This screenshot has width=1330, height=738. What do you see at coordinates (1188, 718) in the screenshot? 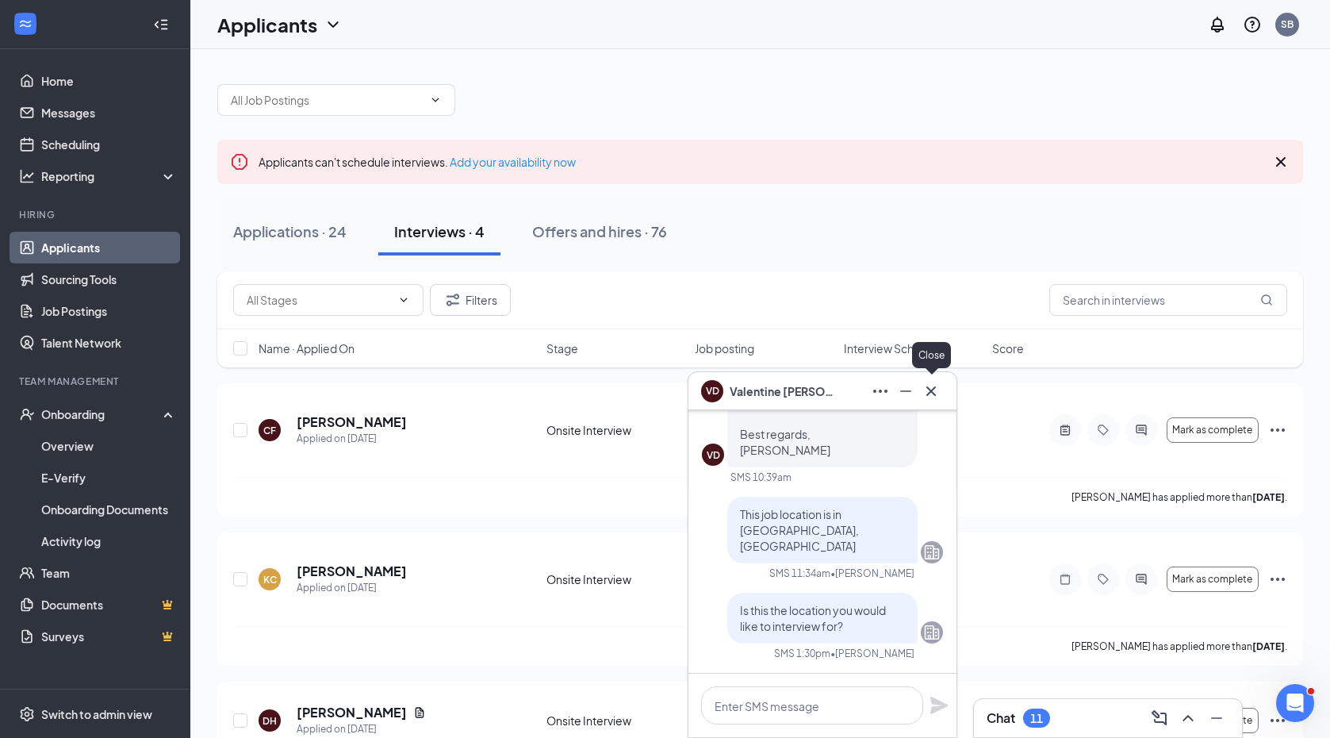
I see `svg: ChevronUp` at bounding box center [1188, 718].